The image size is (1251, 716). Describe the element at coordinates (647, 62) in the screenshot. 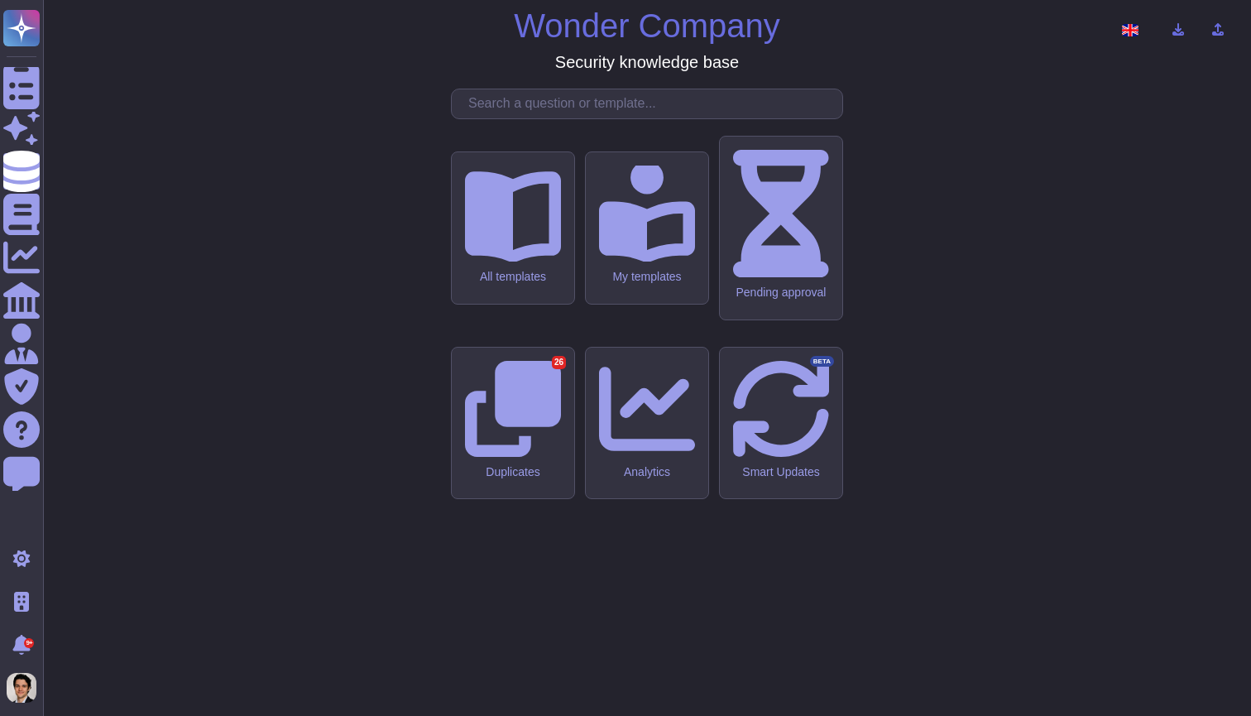

I see `h3: Security knowledge base` at that location.